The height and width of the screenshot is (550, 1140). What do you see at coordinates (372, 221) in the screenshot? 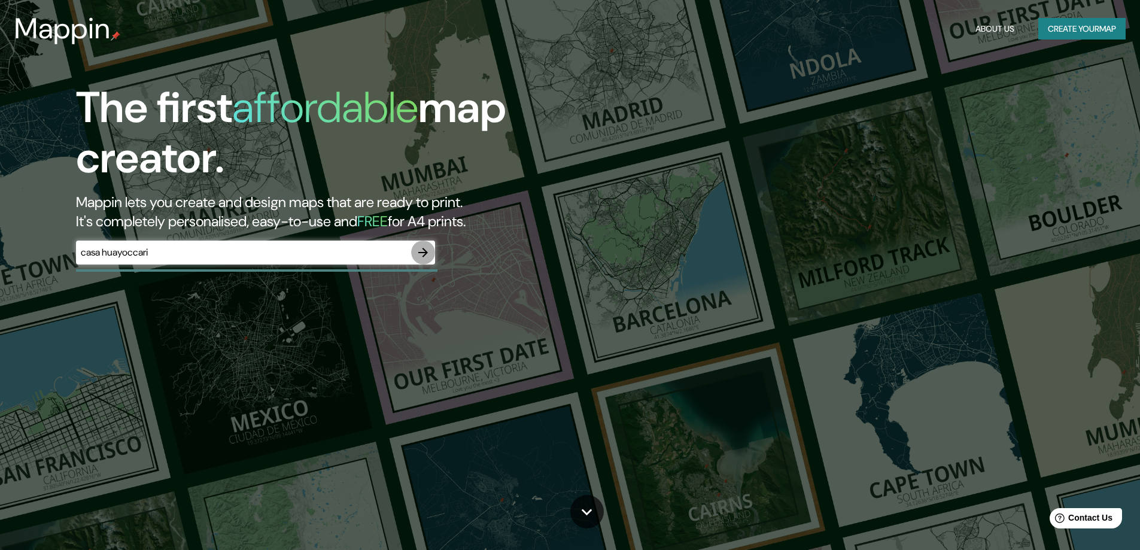
I see `h5: FREE` at bounding box center [372, 221].